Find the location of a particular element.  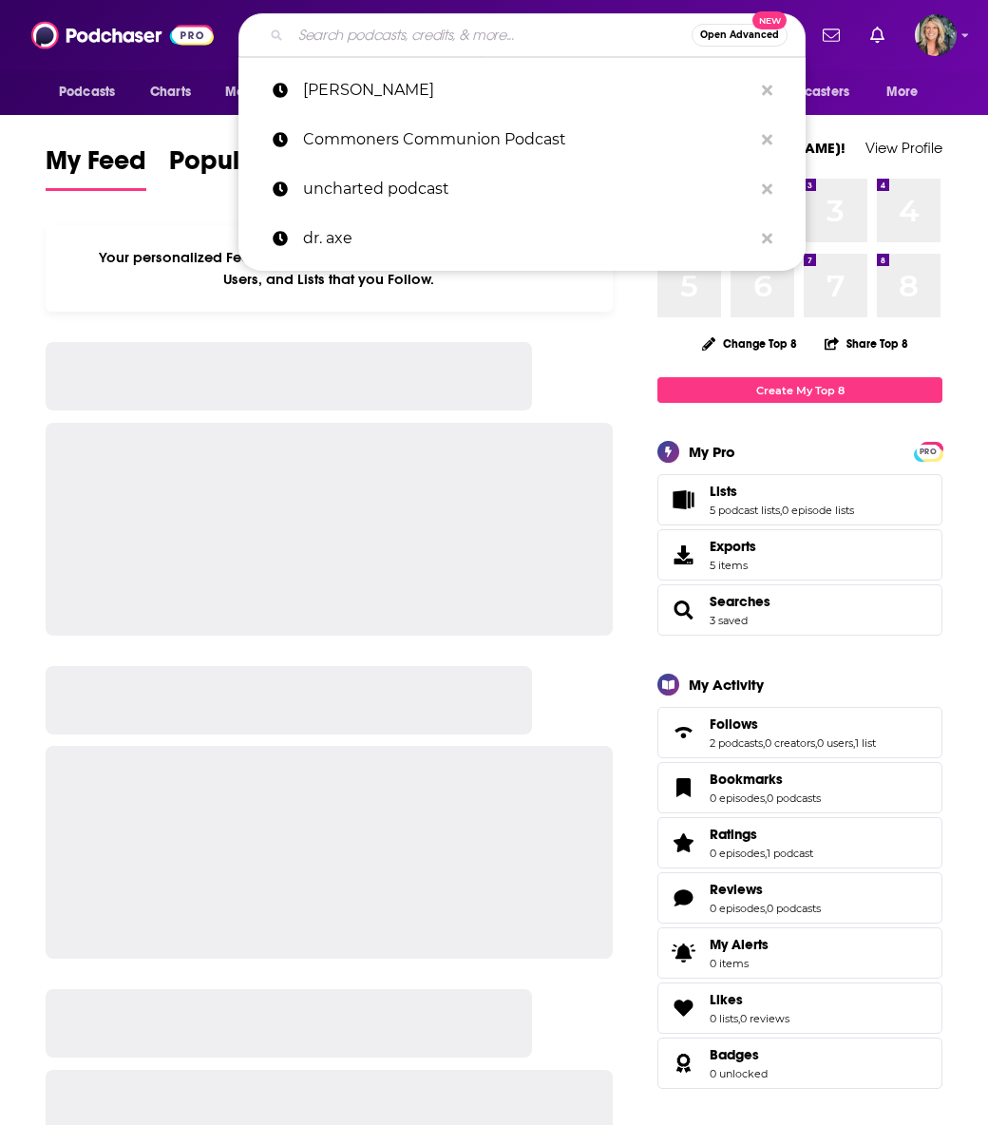

a: Popular Feed is located at coordinates (250, 167).